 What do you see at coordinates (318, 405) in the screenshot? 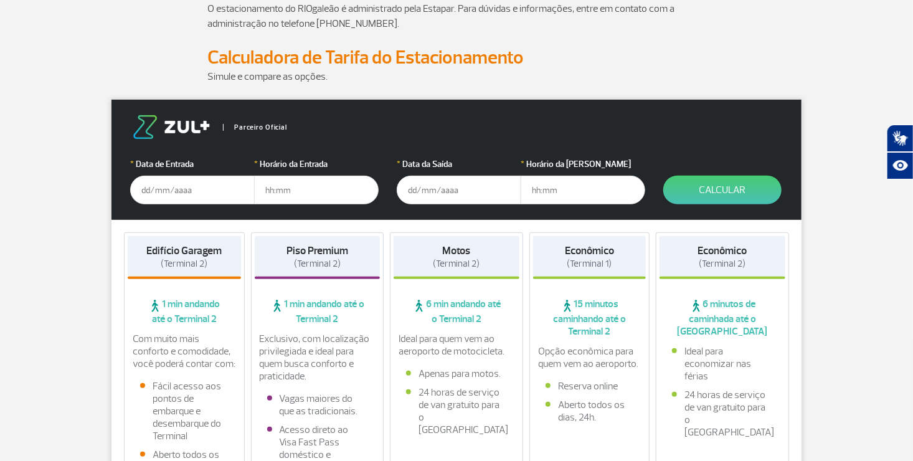
I see `li: Vagas maiores do que as tradicionais.` at bounding box center [318, 405].